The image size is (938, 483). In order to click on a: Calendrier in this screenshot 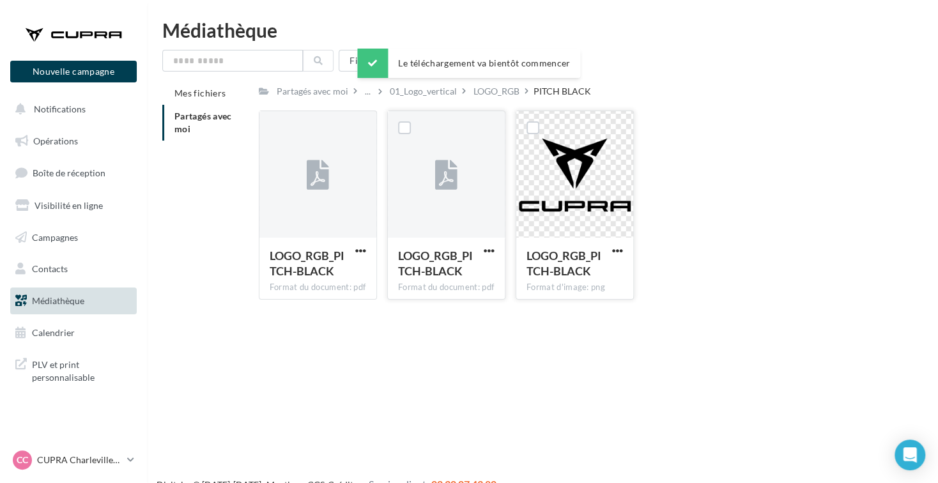, I will do `click(73, 333)`.